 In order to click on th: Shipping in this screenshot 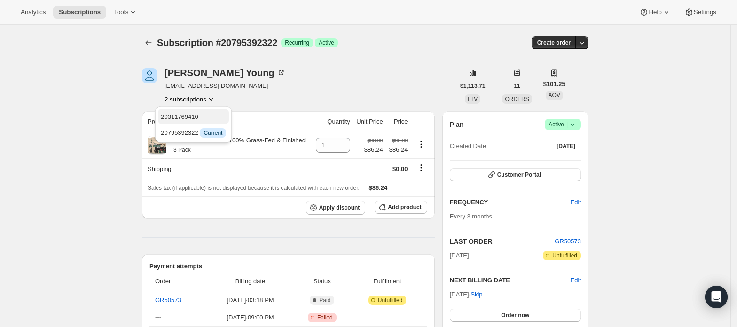, I will do `click(227, 169)`.